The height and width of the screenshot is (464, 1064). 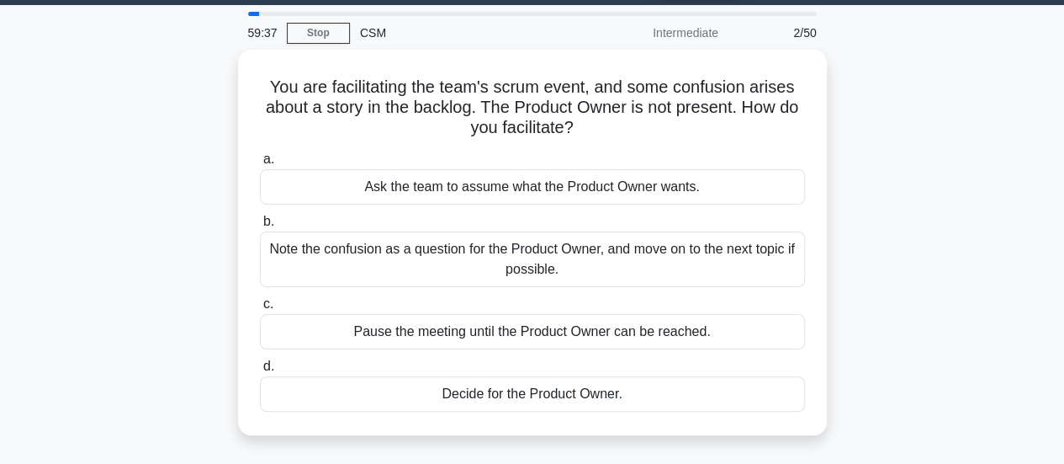 I want to click on div: Ask the team to assume what the Product Owner wants., so click(x=533, y=187).